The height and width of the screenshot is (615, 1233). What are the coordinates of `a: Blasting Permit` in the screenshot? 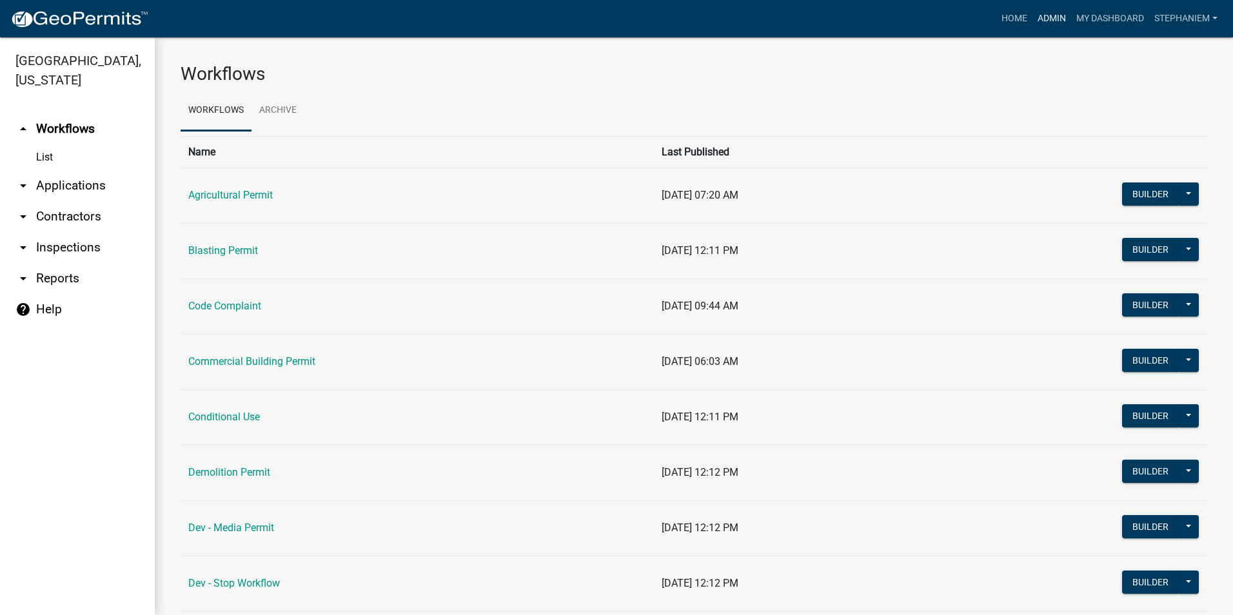 It's located at (223, 250).